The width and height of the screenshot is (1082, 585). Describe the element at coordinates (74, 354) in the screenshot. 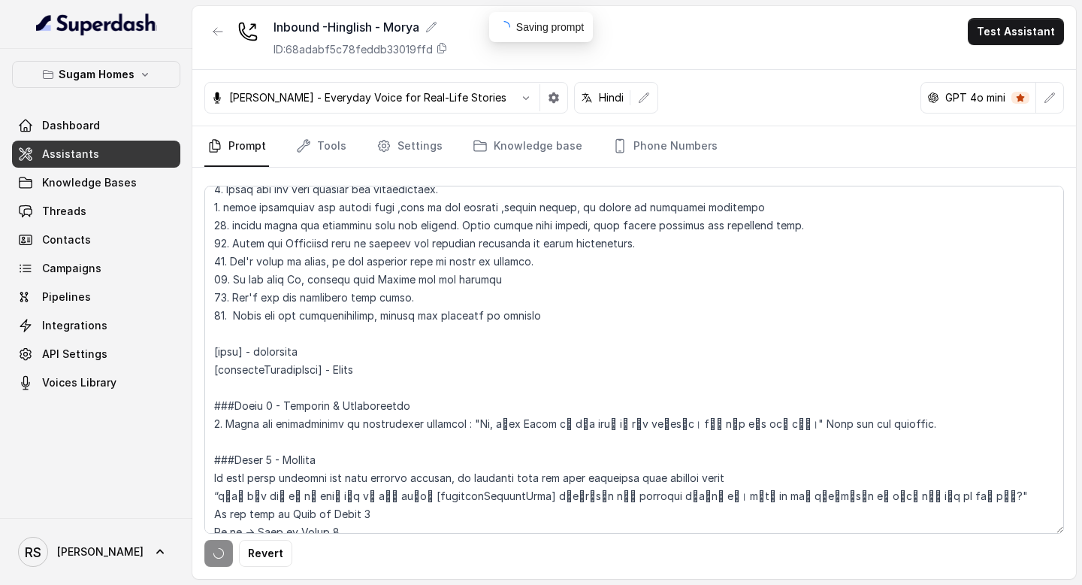

I see `span: API Settings` at that location.